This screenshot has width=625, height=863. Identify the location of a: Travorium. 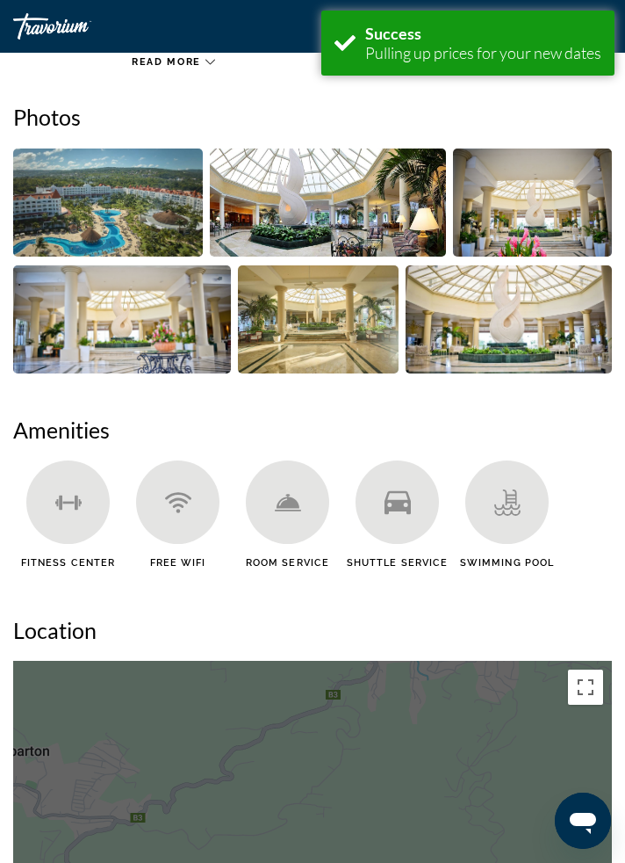
(79, 26).